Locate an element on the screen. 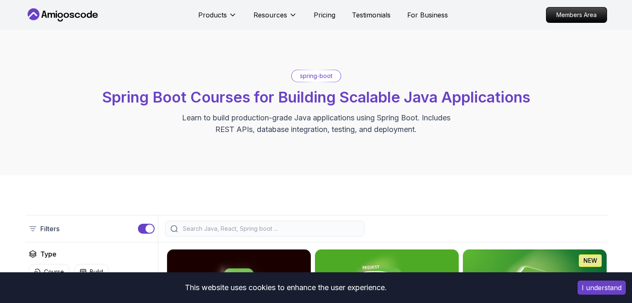  input: Search Java, React, Spring boot ... is located at coordinates (270, 229).